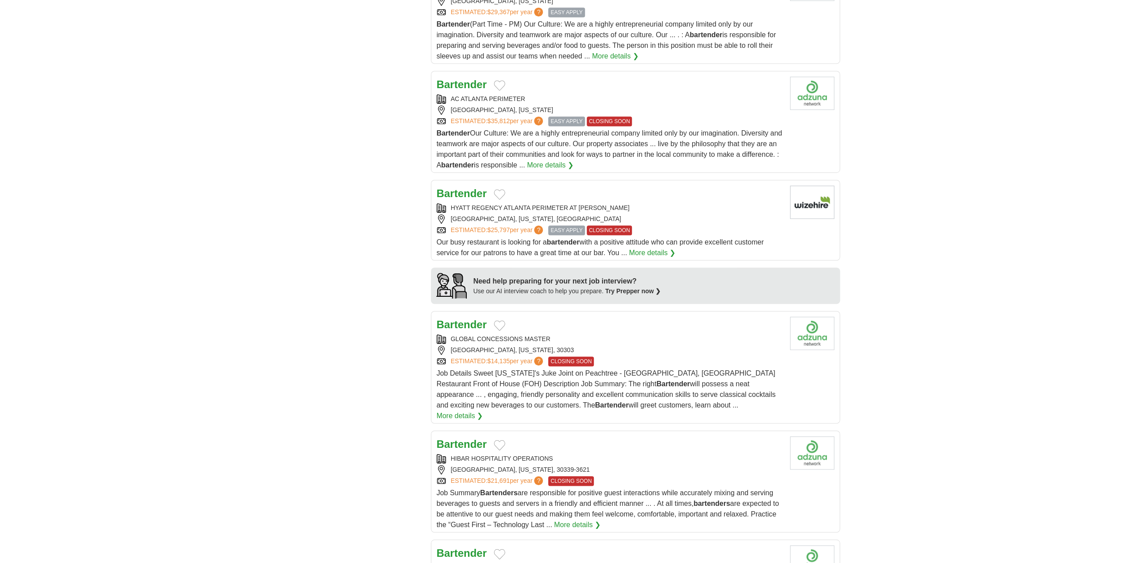 The height and width of the screenshot is (563, 1127). I want to click on a: ESTIMATED:$14,135per year?, so click(498, 361).